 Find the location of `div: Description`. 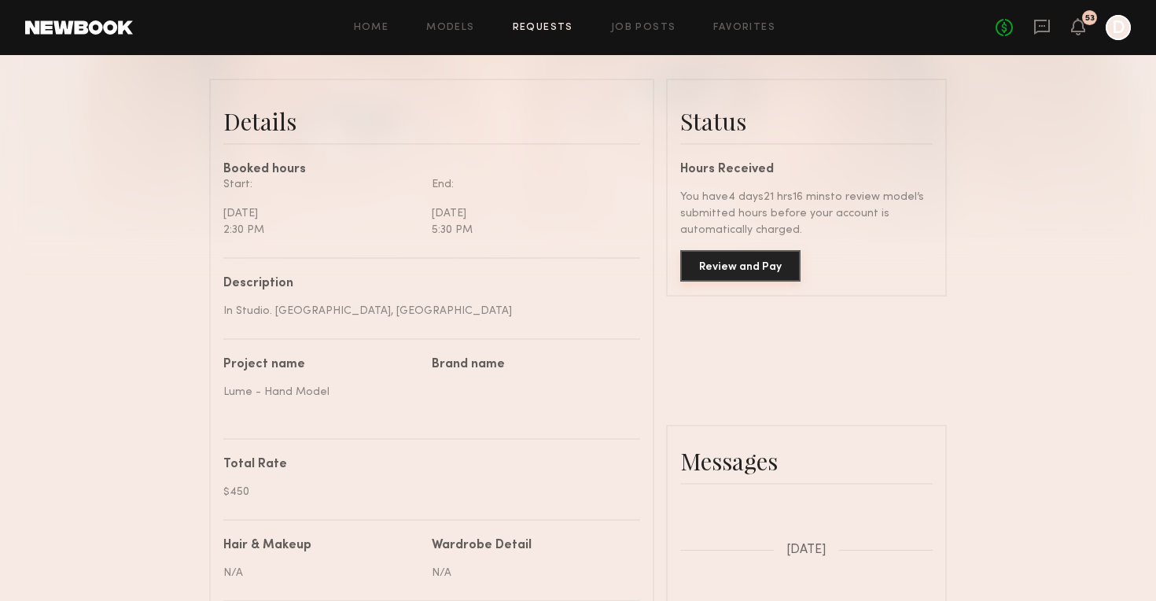

div: Description is located at coordinates (425, 284).